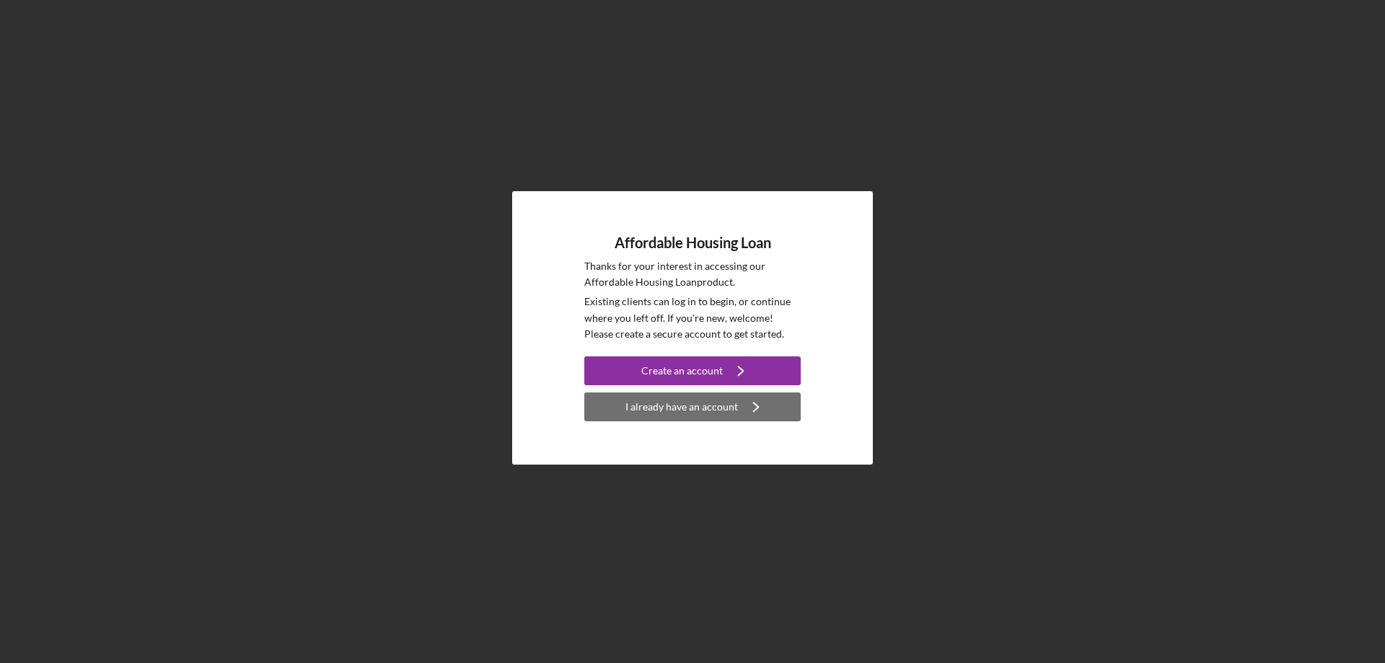 This screenshot has width=1385, height=663. What do you see at coordinates (693, 407) in the screenshot?
I see `button: I already have an account` at bounding box center [693, 407].